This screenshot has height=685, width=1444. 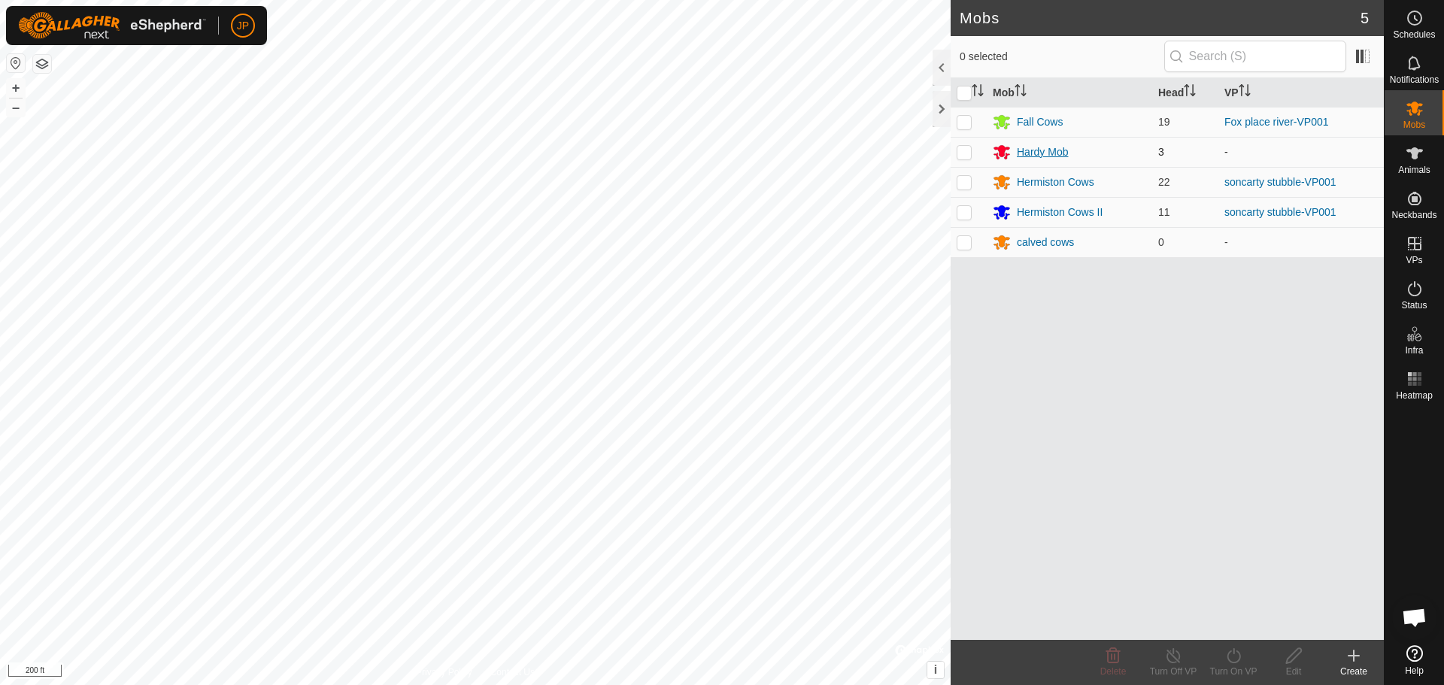 I want to click on div: Create, so click(x=1354, y=672).